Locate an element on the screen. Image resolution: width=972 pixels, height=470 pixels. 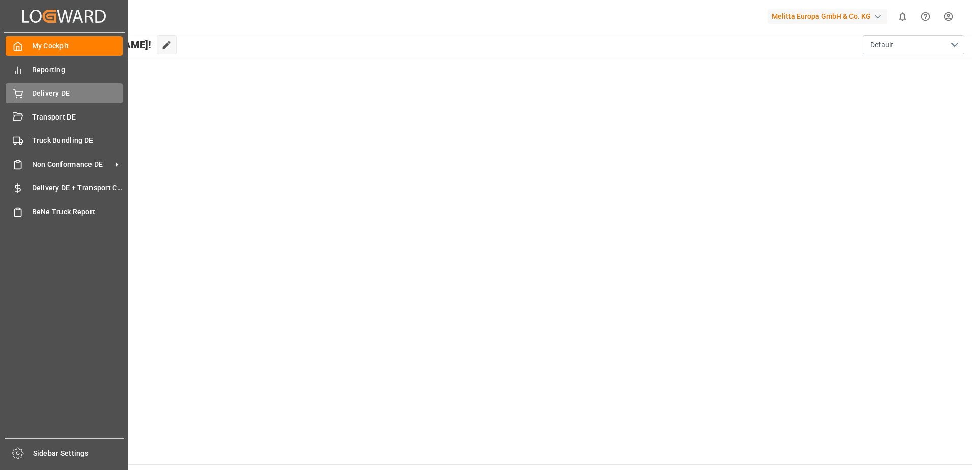
span: Default is located at coordinates (882, 45).